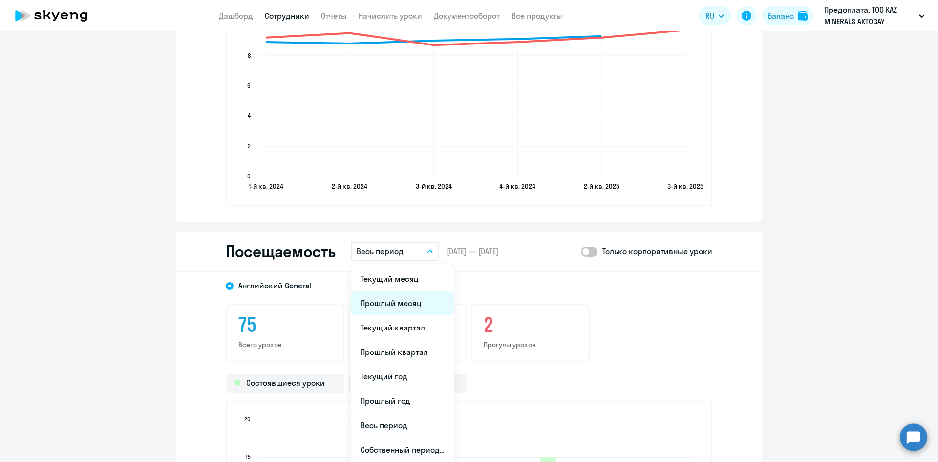  What do you see at coordinates (803, 16) in the screenshot?
I see `img: balance` at bounding box center [803, 16].